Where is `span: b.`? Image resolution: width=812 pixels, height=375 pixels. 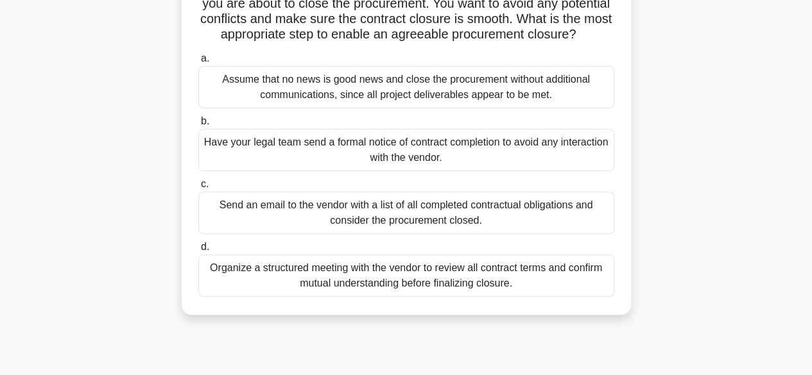
span: b. is located at coordinates (205, 121).